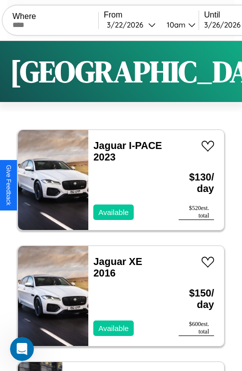 The height and width of the screenshot is (371, 242). I want to click on div: 3 / 22 / 2026, so click(127, 24).